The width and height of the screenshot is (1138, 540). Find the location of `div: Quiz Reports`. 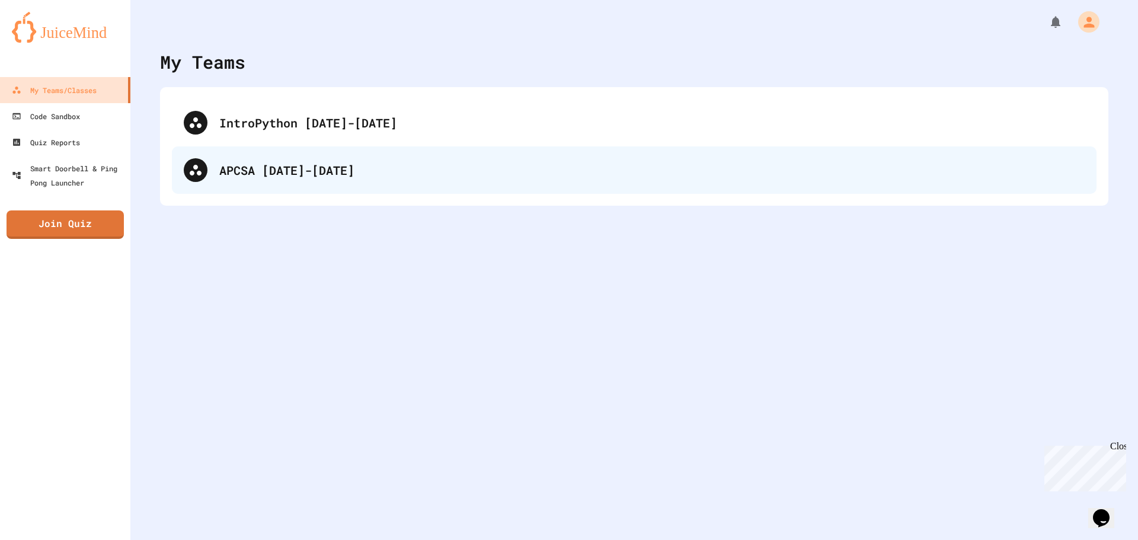

div: Quiz Reports is located at coordinates (46, 142).